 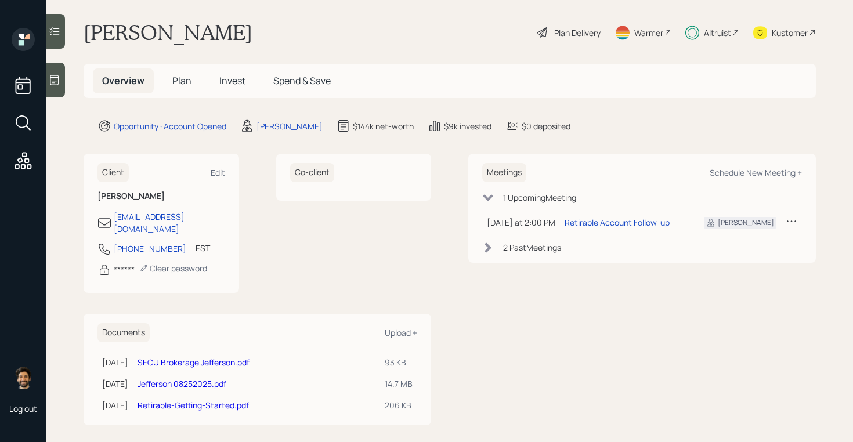 What do you see at coordinates (123, 81) in the screenshot?
I see `span: Overview` at bounding box center [123, 81].